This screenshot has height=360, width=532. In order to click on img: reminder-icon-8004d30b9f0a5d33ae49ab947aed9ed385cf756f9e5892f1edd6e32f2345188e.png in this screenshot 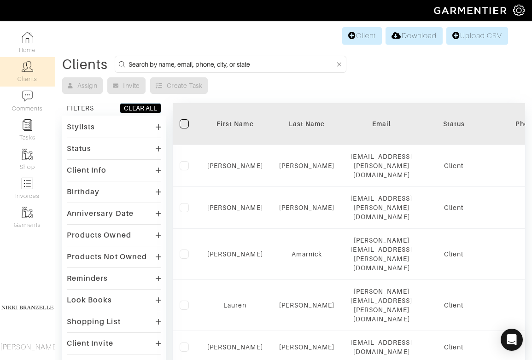, I will do `click(27, 125)`.